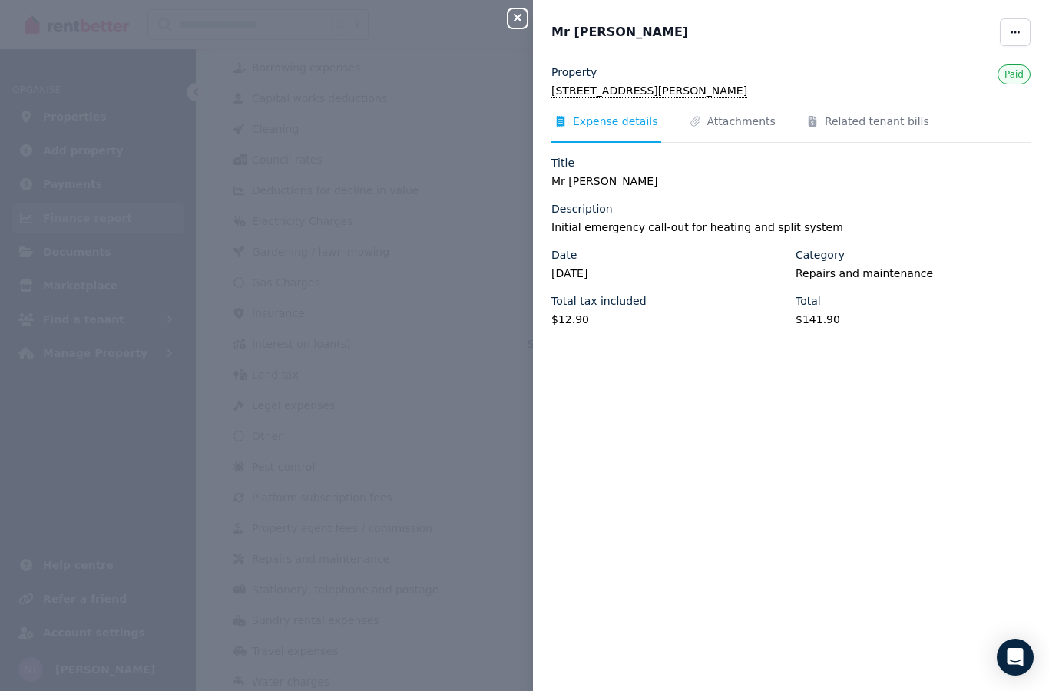 The width and height of the screenshot is (1049, 691). Describe the element at coordinates (599, 301) in the screenshot. I see `label: Total tax included` at that location.